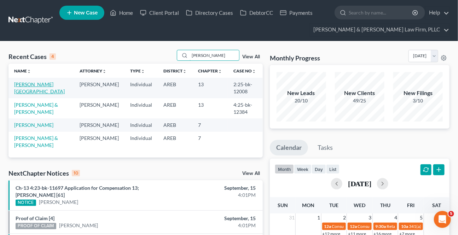 Image resolution: width=458 pixels, height=235 pixels. I want to click on a: Client Portal, so click(159, 13).